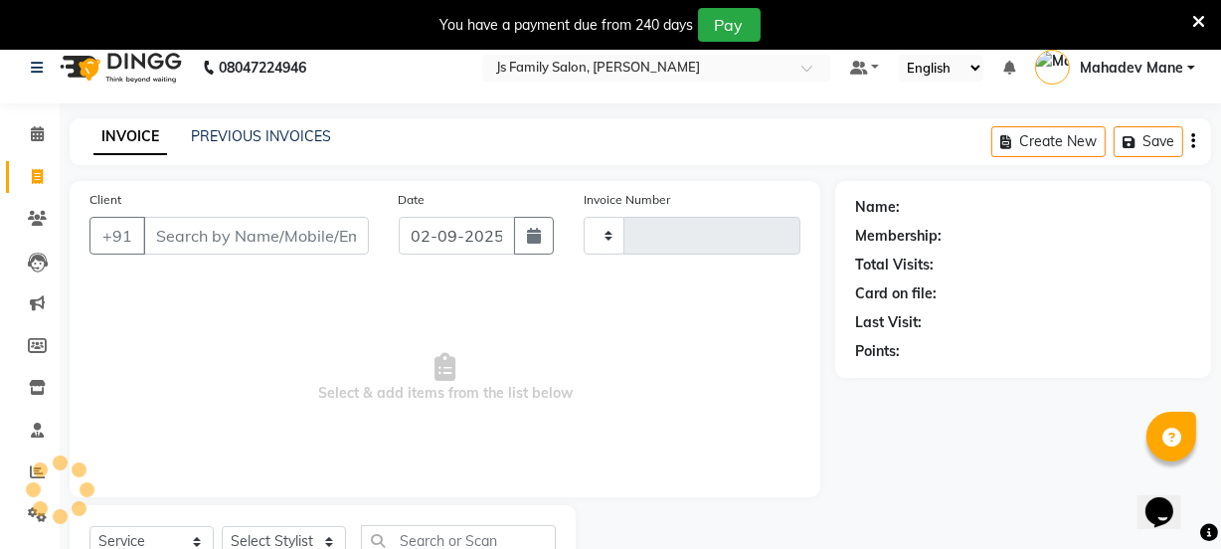 This screenshot has height=549, width=1221. What do you see at coordinates (567, 25) in the screenshot?
I see `div: You have a payment due from 240 days` at bounding box center [567, 25].